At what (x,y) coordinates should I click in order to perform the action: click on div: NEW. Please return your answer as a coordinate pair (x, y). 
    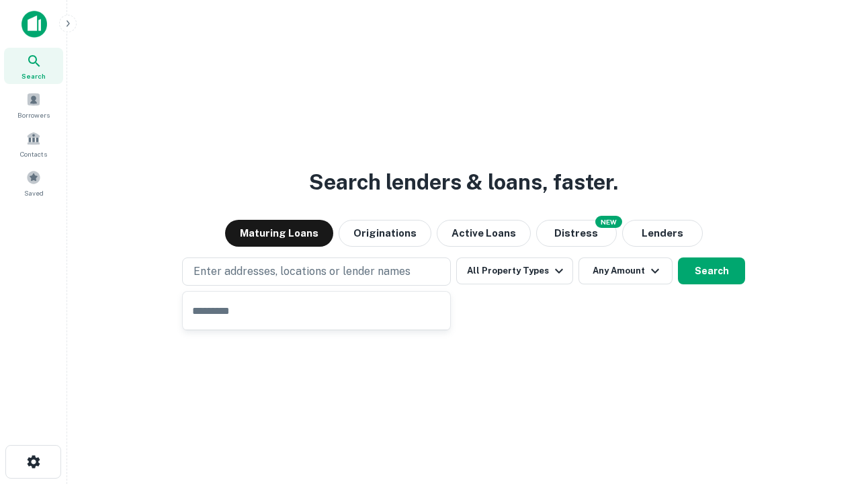
    Looking at the image, I should click on (609, 222).